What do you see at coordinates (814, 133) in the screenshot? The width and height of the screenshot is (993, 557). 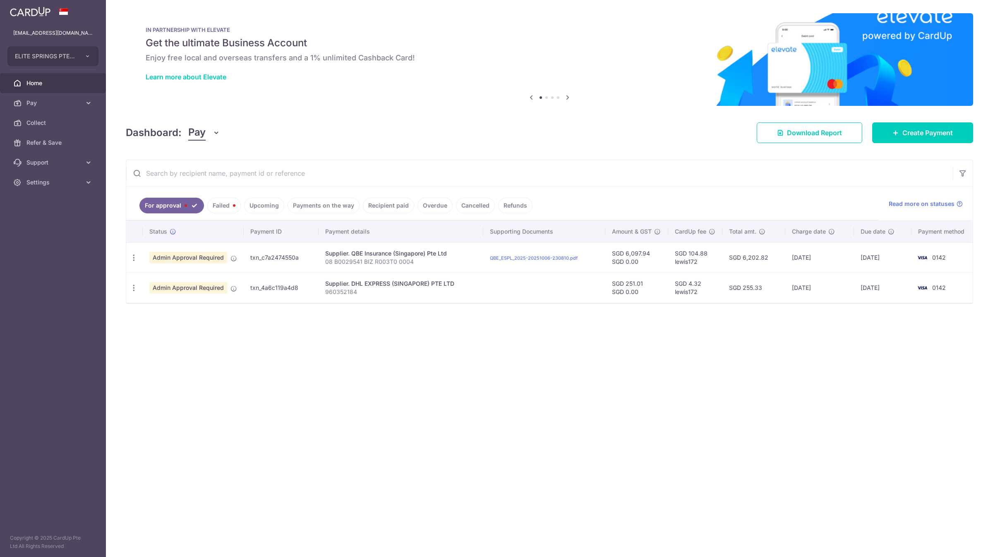 I see `span: Download Report` at bounding box center [814, 133].